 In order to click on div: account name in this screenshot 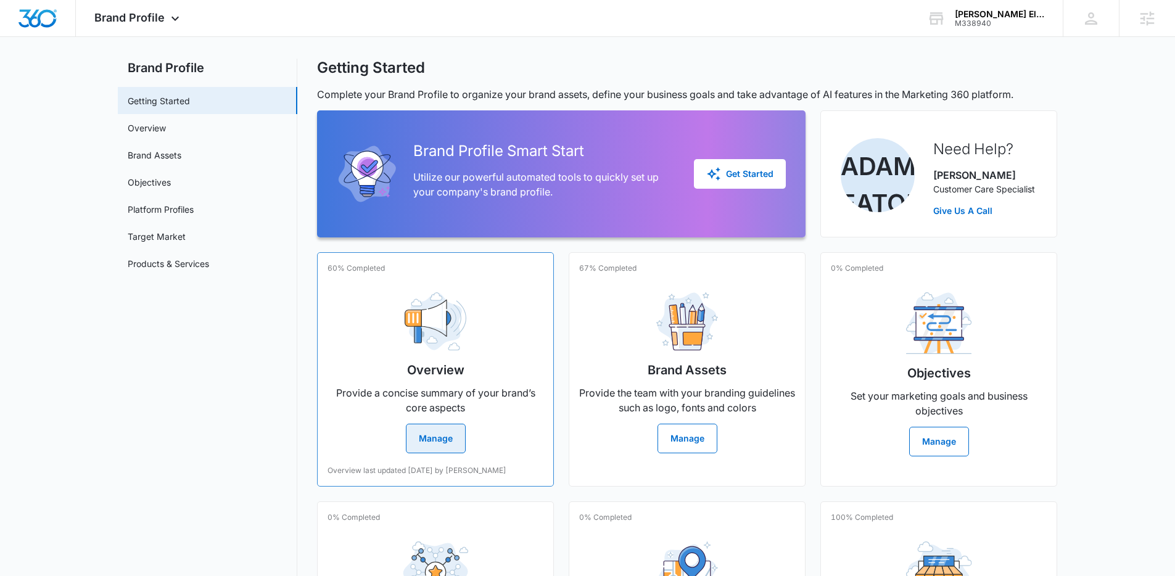, I will do `click(1000, 14)`.